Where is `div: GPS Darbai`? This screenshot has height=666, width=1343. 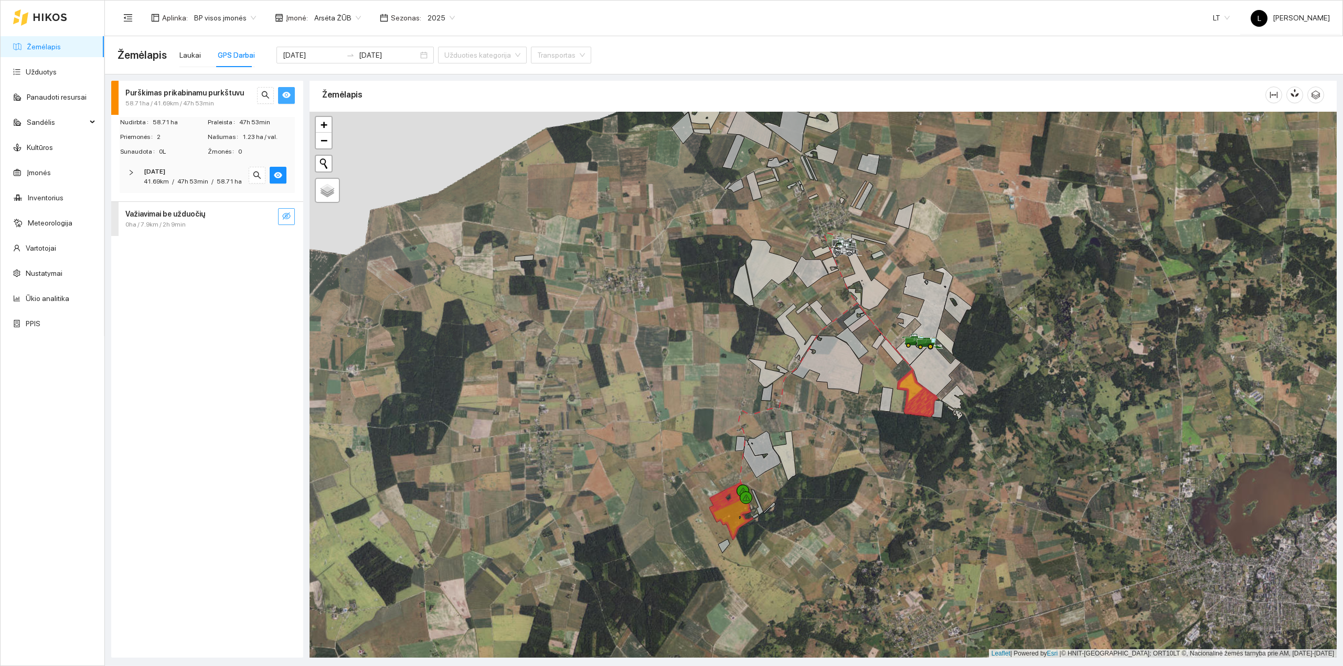
div: GPS Darbai is located at coordinates (236, 55).